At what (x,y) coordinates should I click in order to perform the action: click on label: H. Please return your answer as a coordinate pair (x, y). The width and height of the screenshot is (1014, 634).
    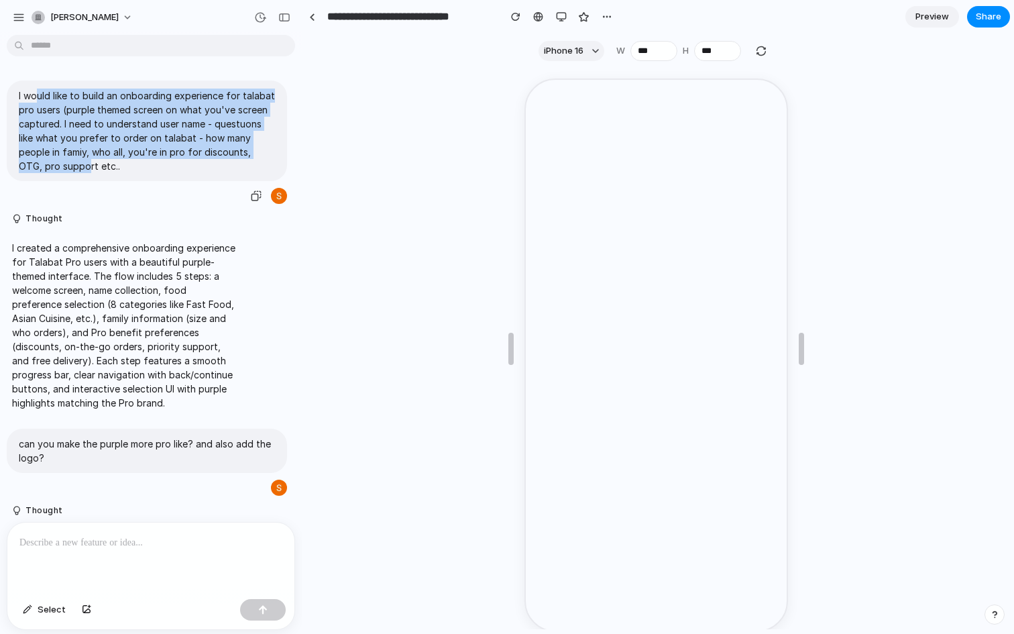
    Looking at the image, I should click on (686, 51).